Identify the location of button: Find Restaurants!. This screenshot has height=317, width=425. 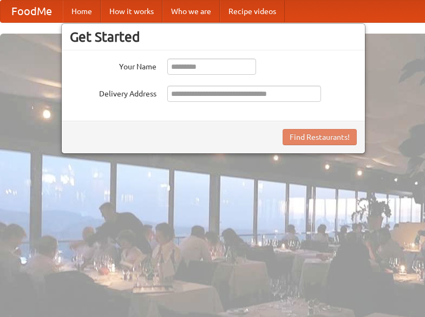
(319, 137).